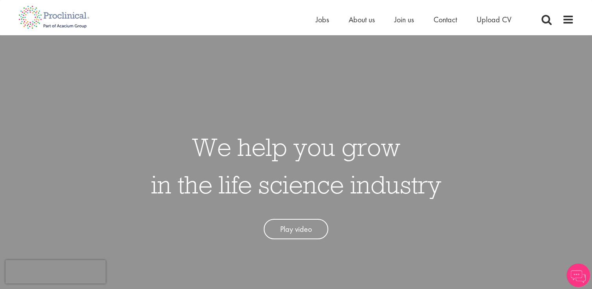 This screenshot has width=592, height=289. Describe the element at coordinates (404, 20) in the screenshot. I see `span: Join us` at that location.